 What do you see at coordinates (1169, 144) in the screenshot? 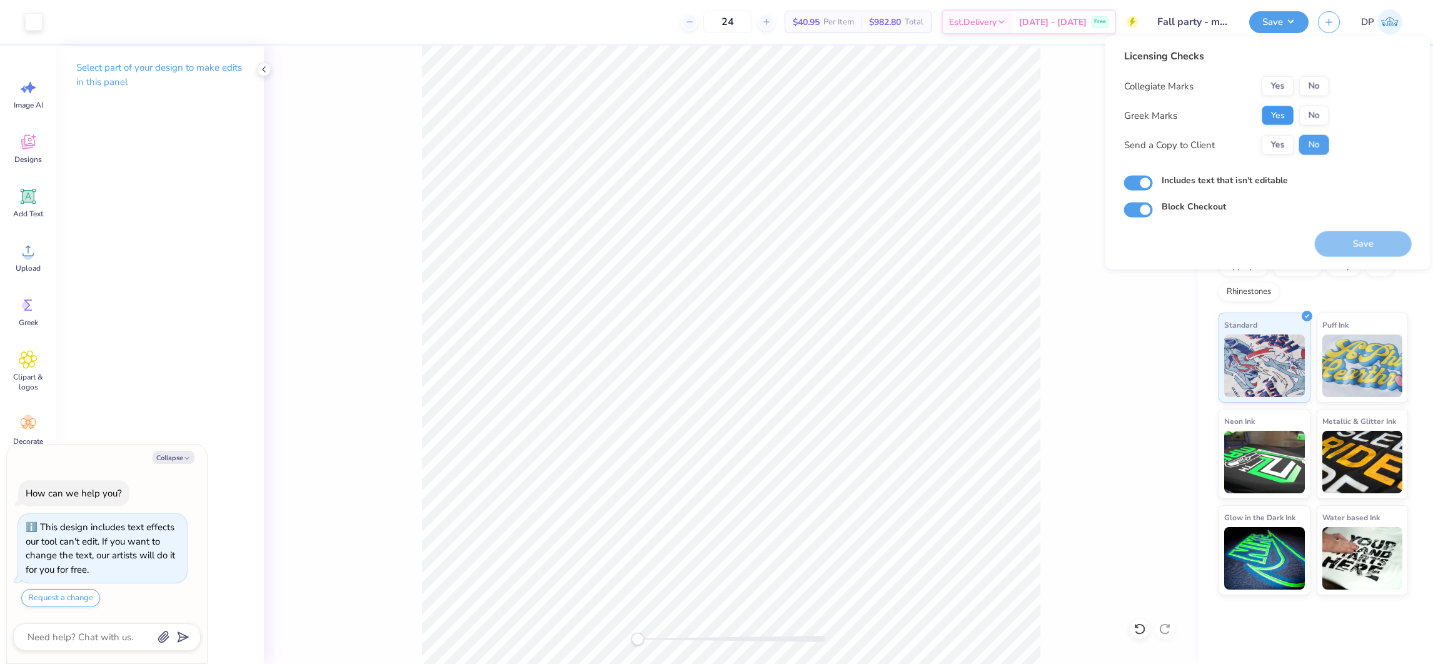
I see `div: Send a Copy to Client` at bounding box center [1169, 144].